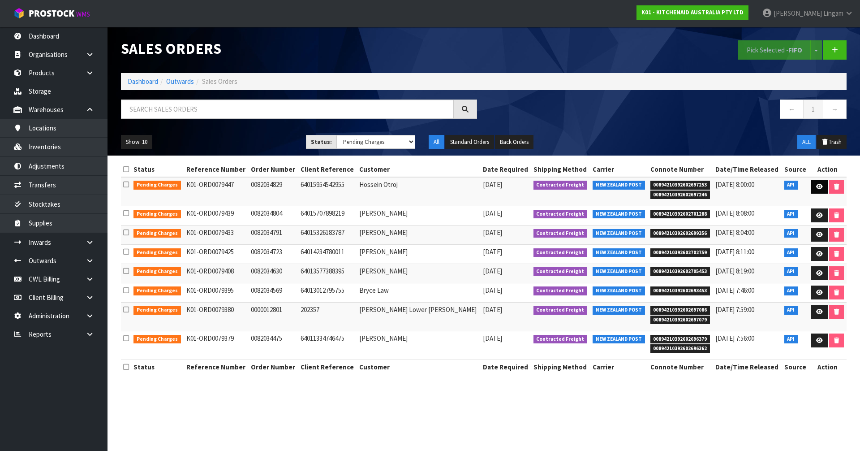  I want to click on td: K01-ORD0079425, so click(216, 254).